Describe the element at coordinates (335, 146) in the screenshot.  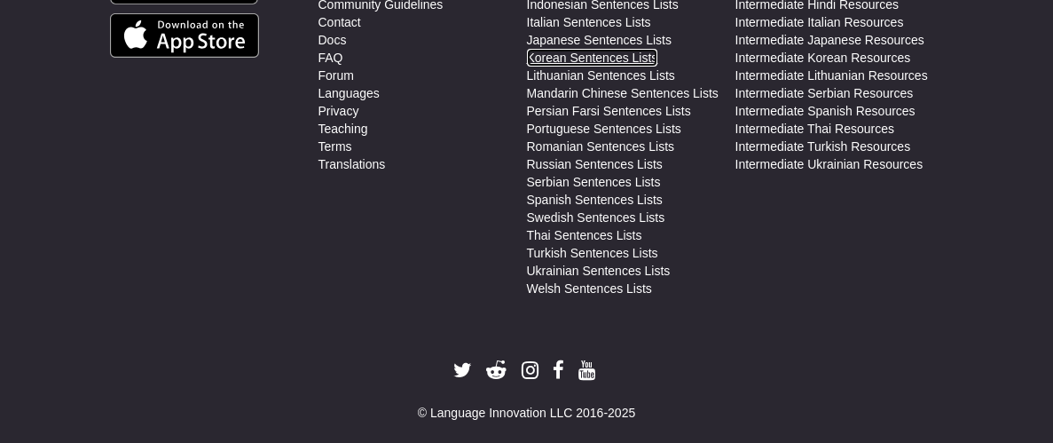
I see `a: Terms` at that location.